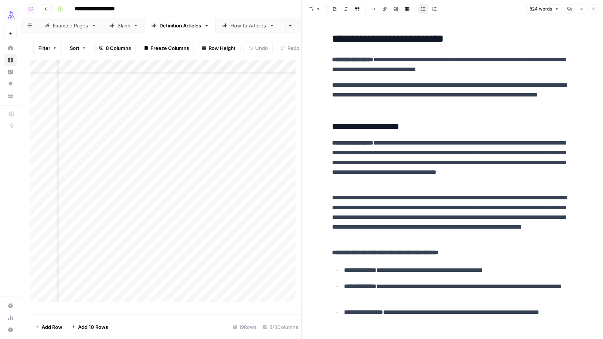 This screenshot has width=603, height=339. Describe the element at coordinates (11, 72) in the screenshot. I see `a: Insights` at that location.